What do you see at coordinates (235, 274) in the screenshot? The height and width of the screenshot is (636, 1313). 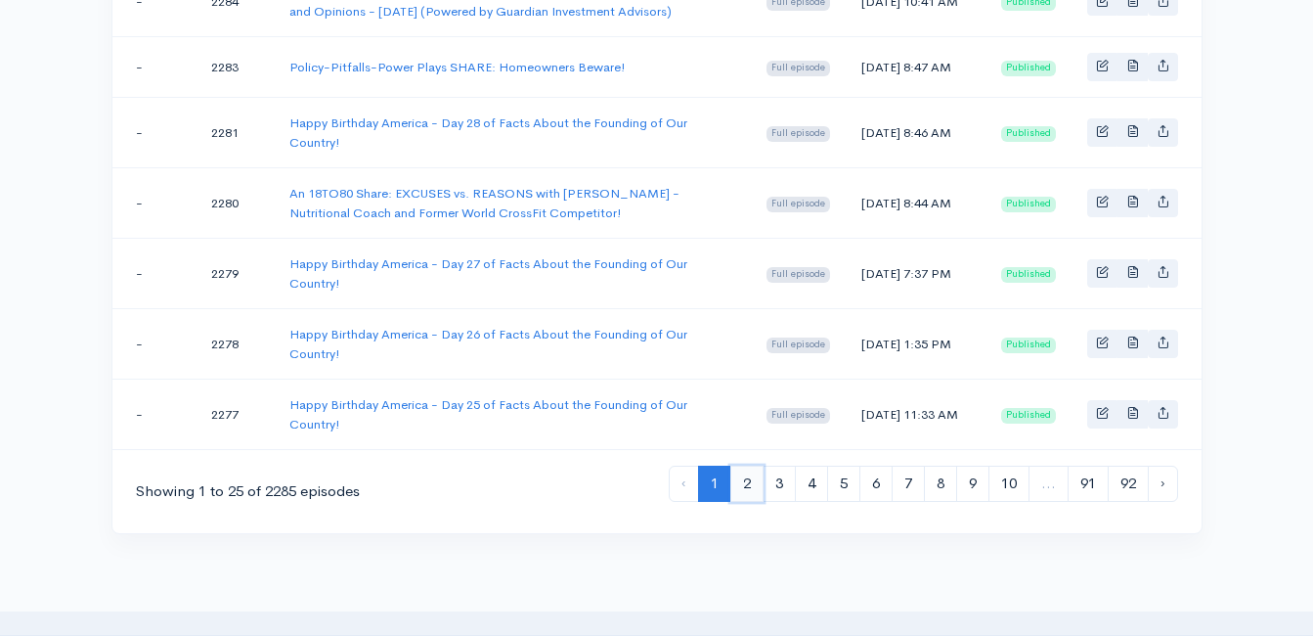 I see `td: 2279` at bounding box center [235, 274].